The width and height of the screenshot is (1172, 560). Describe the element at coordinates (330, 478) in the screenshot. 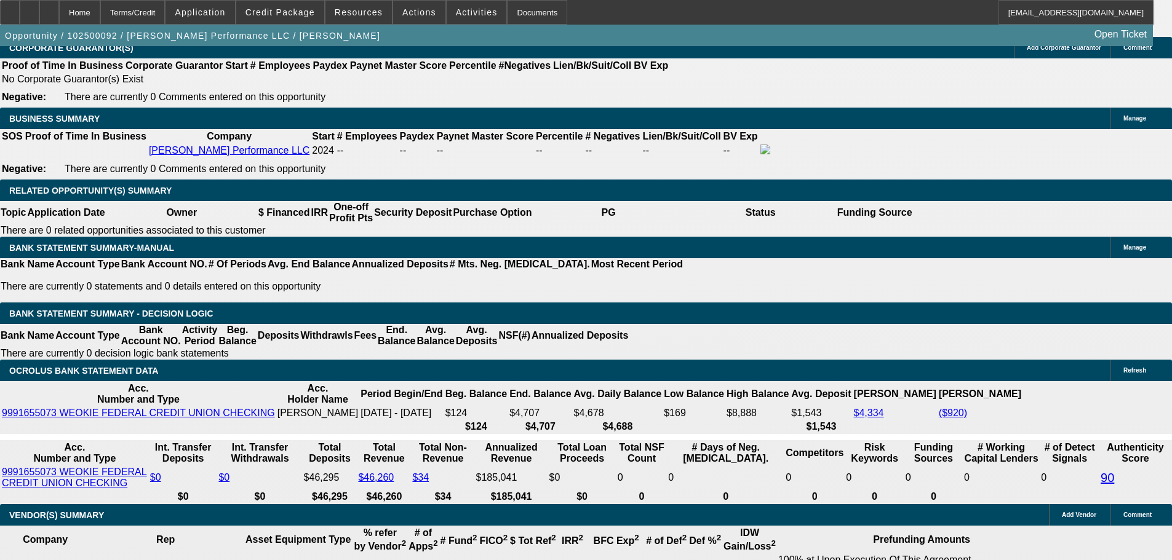

I see `td: $46,295` at that location.